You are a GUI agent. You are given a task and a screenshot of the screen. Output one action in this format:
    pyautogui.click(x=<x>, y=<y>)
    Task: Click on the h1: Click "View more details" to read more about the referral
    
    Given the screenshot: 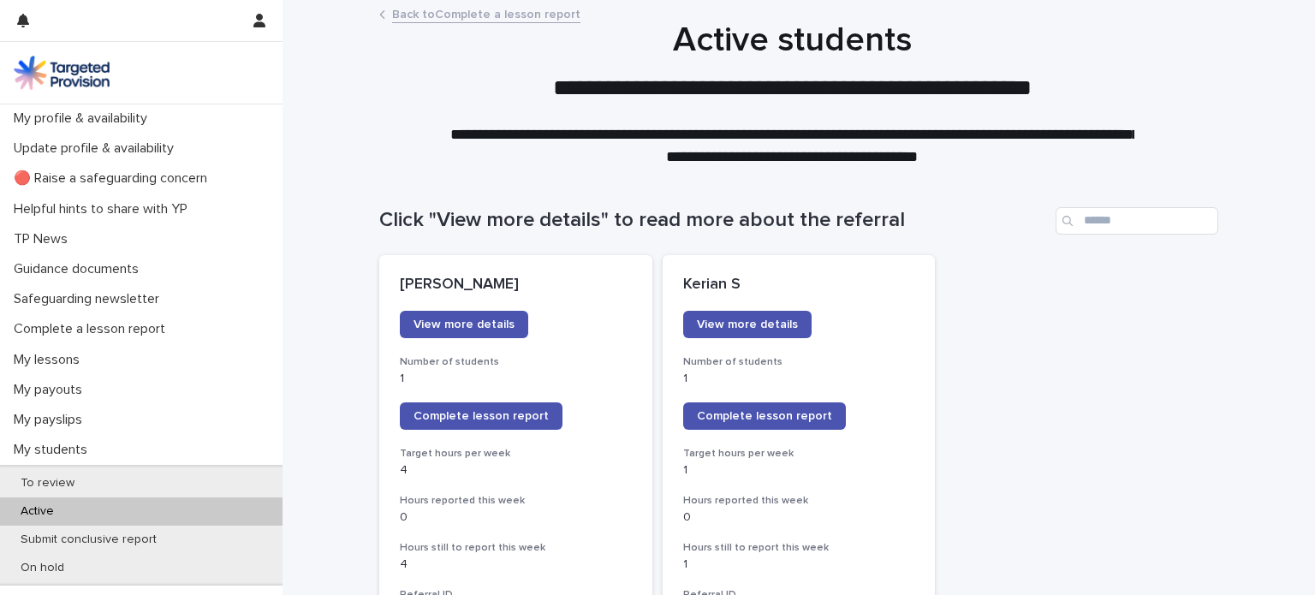 What is the action you would take?
    pyautogui.click(x=714, y=220)
    